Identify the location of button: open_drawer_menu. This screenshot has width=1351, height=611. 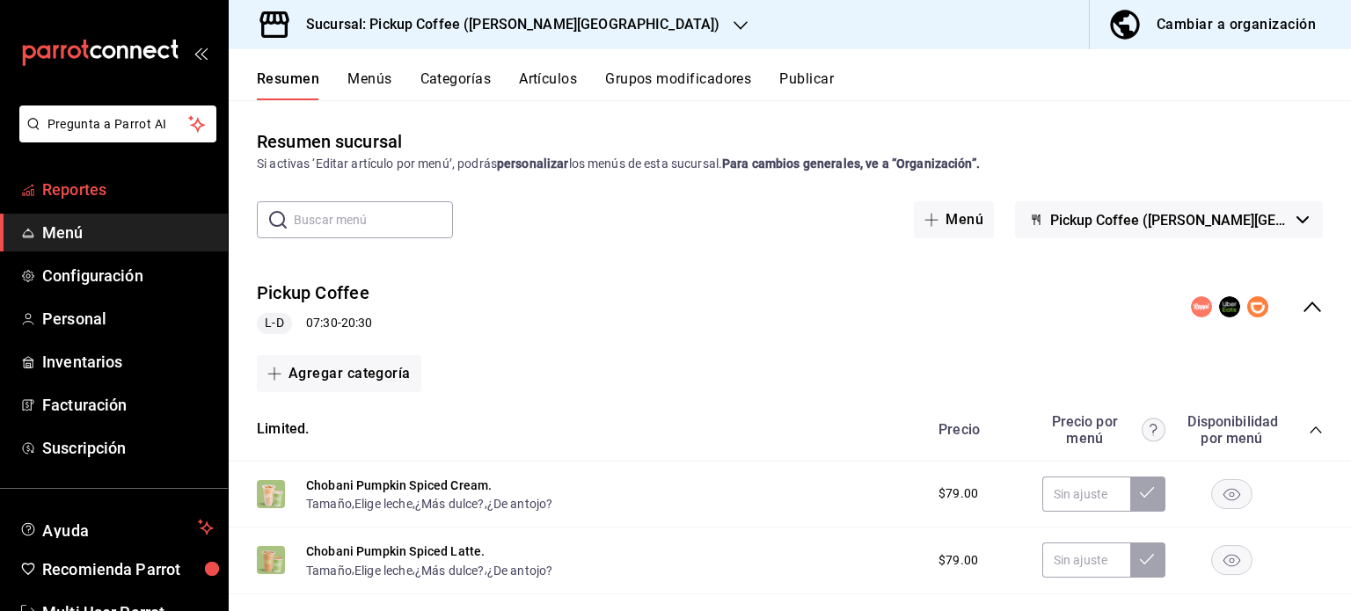
(201, 53).